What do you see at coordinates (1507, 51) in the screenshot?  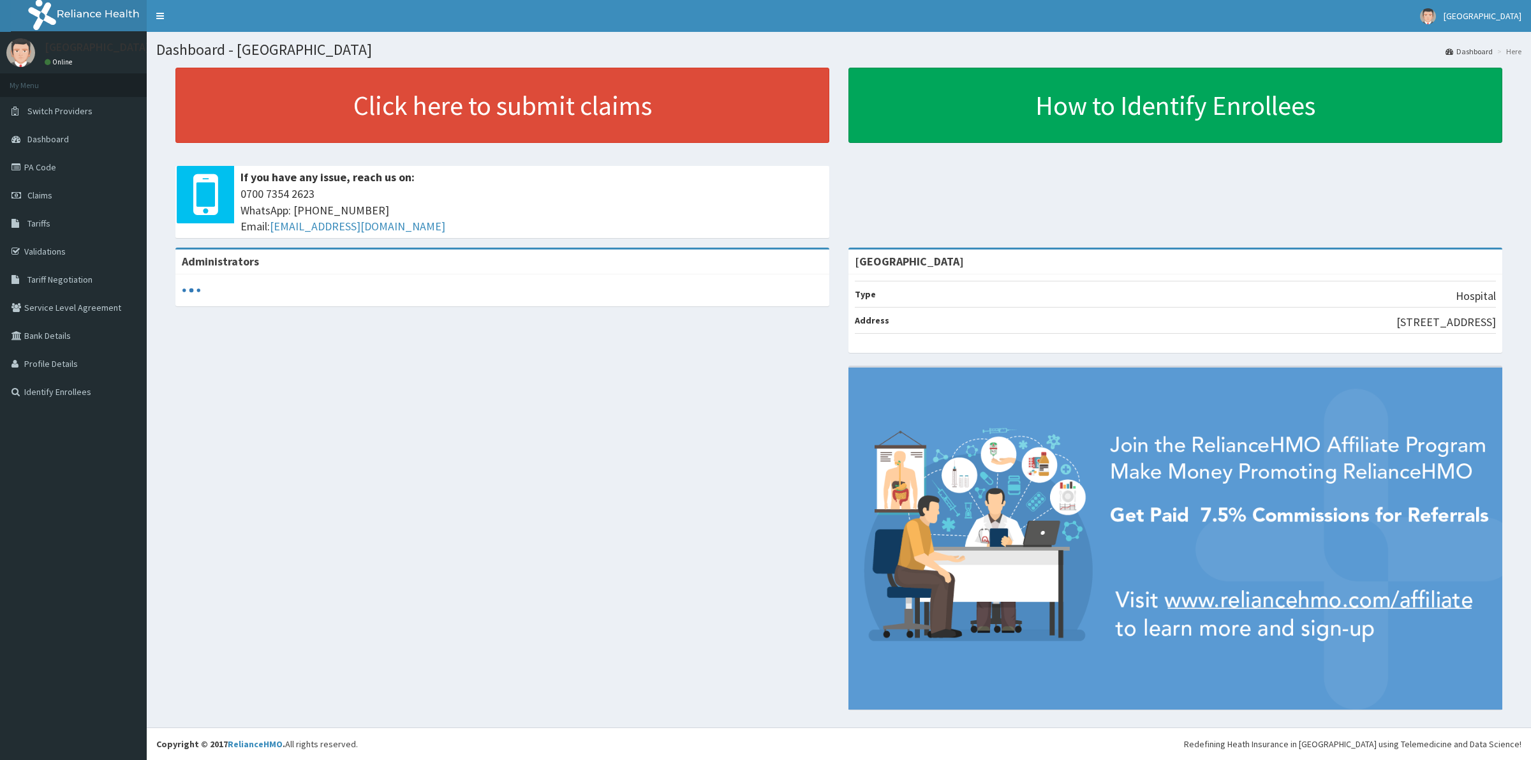 I see `li: Here` at bounding box center [1507, 51].